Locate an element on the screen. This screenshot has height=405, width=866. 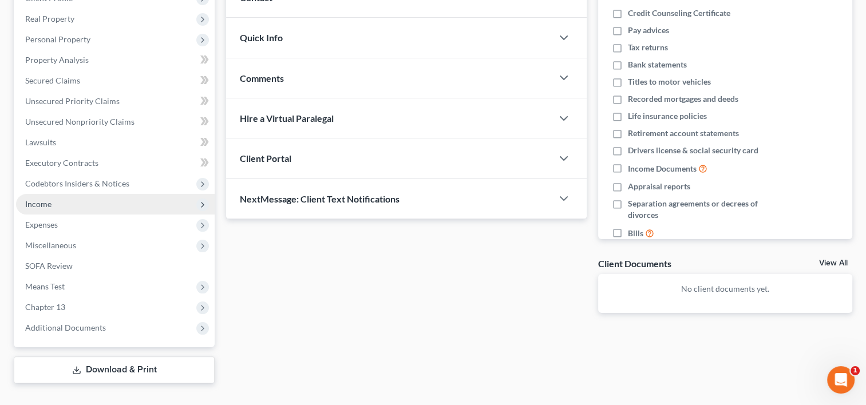
span: Means Test is located at coordinates (45, 286).